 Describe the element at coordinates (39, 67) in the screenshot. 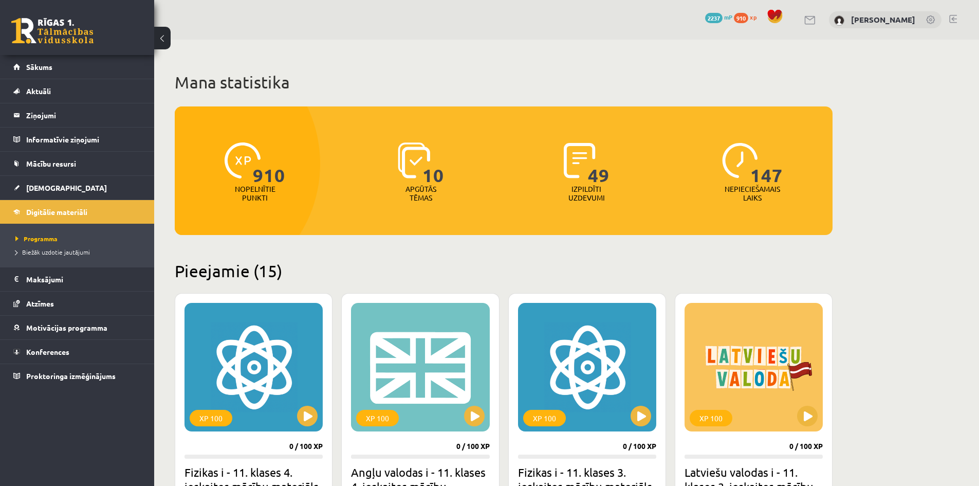

I see `span: Sākums` at that location.